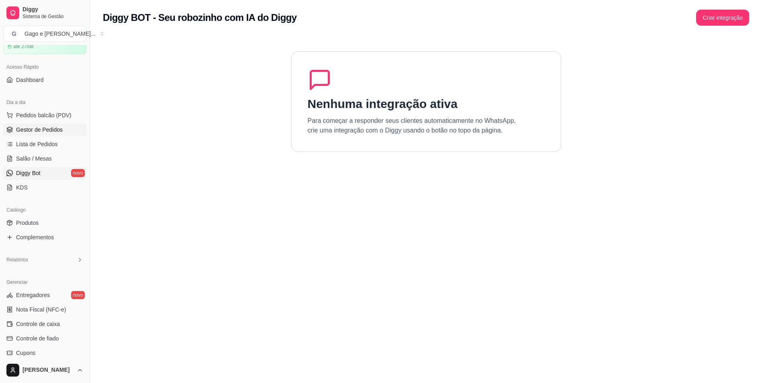  Describe the element at coordinates (45, 353) in the screenshot. I see `a: Cupons` at that location.